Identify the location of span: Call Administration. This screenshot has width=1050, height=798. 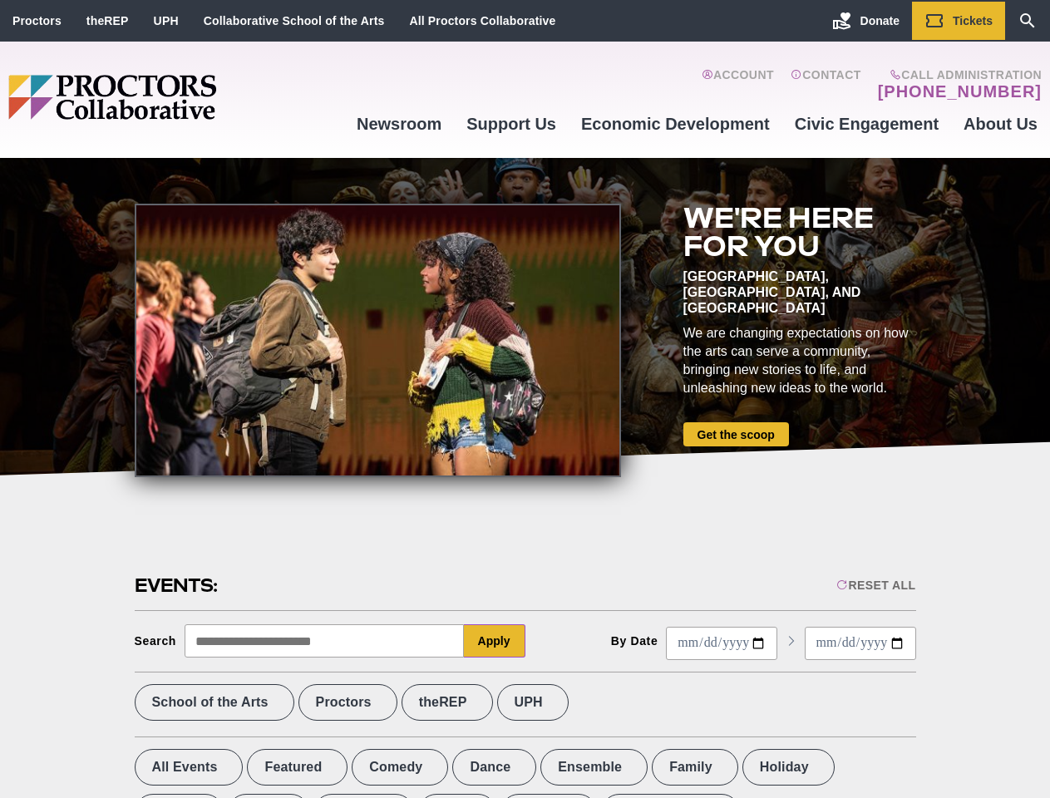
(957, 75).